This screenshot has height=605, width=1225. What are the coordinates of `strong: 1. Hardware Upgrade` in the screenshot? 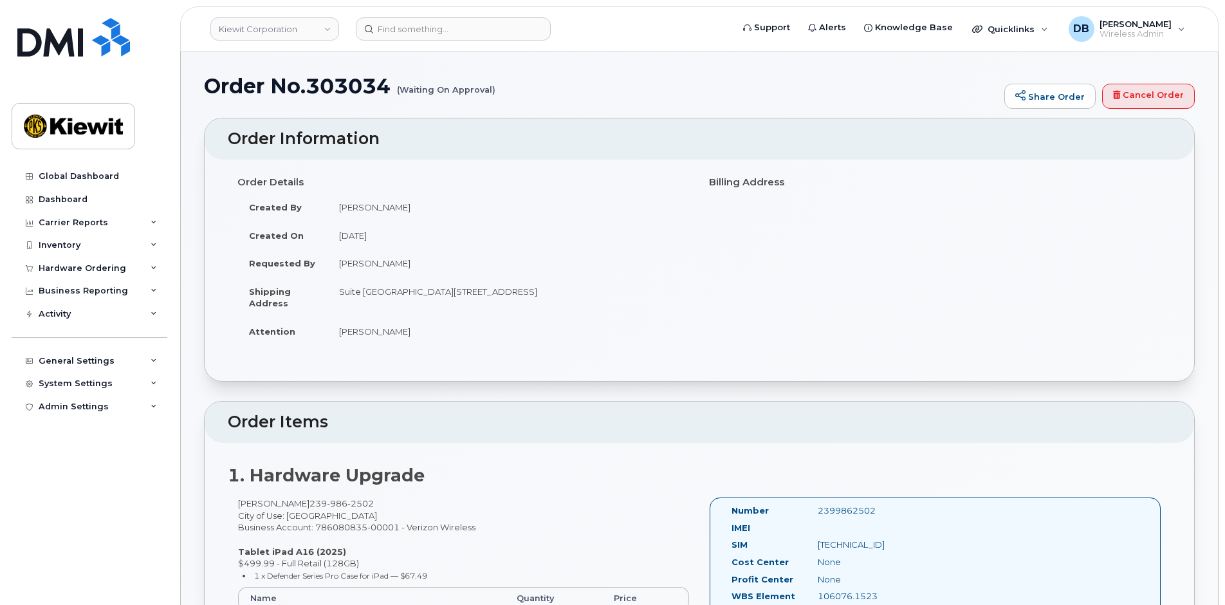 It's located at (326, 475).